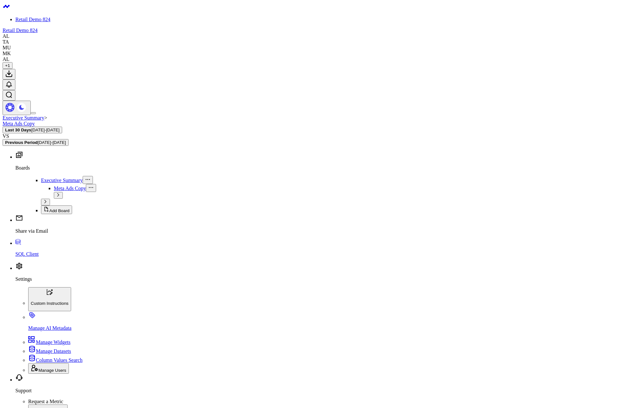  Describe the element at coordinates (323, 231) in the screenshot. I see `p: Share via Email` at that location.